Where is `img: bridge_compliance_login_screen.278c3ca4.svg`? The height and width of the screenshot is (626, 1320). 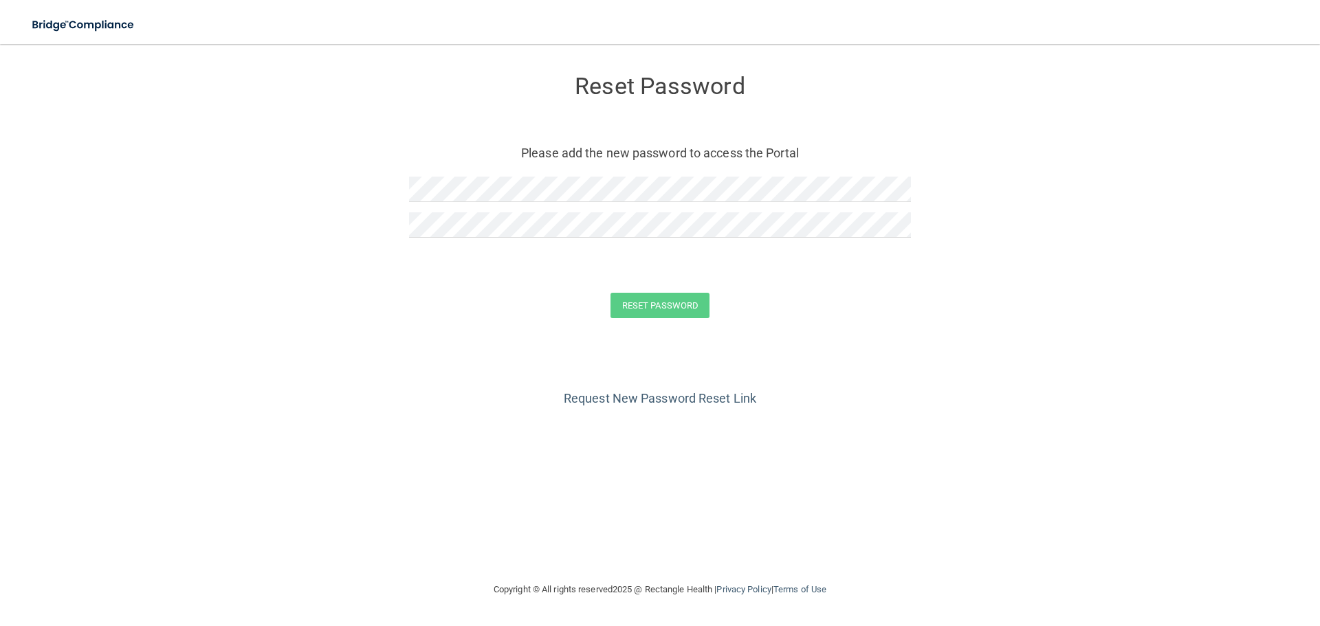 img: bridge_compliance_login_screen.278c3ca4.svg is located at coordinates (84, 25).